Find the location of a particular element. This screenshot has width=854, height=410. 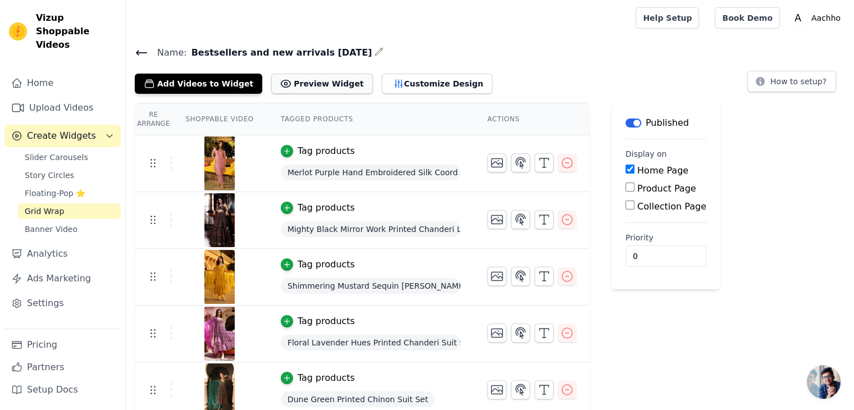

th: Actions is located at coordinates (531, 119).